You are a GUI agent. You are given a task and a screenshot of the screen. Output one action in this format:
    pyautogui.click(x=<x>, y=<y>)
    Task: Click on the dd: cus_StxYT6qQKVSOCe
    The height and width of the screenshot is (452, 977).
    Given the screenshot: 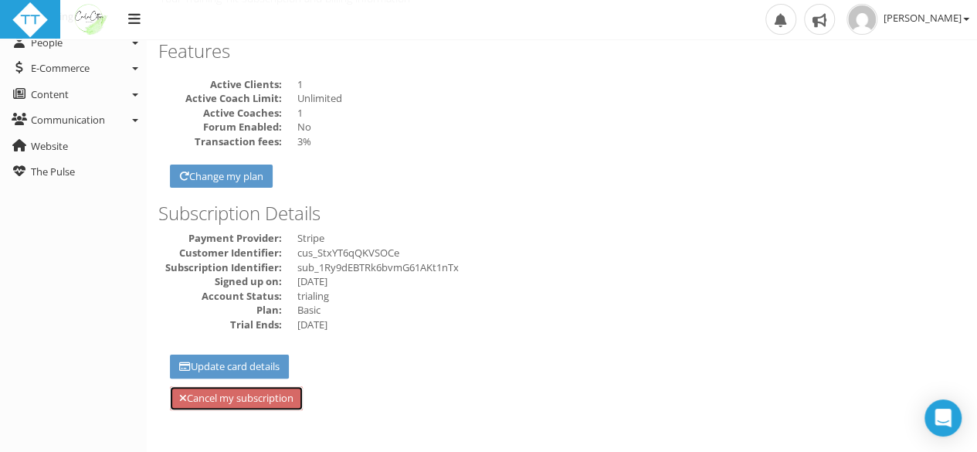 What is the action you would take?
    pyautogui.click(x=631, y=253)
    